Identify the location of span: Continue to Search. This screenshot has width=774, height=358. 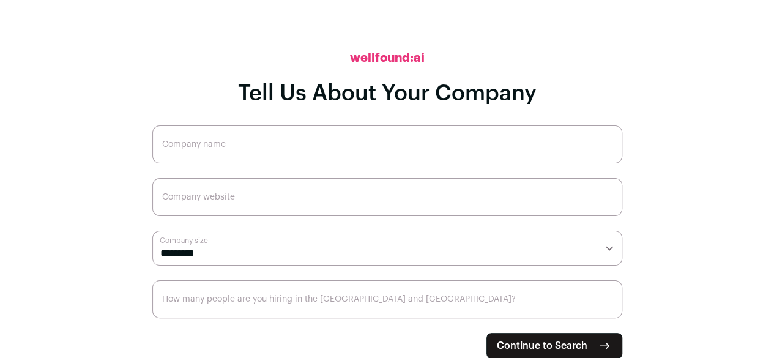
(542, 346).